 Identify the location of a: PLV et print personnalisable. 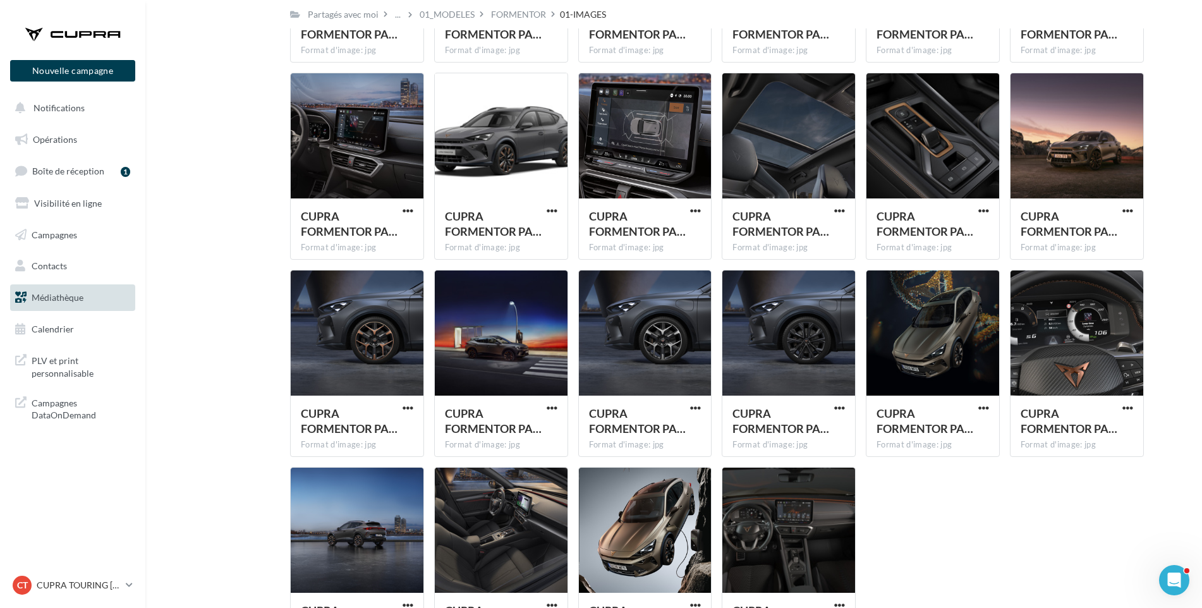
(73, 365).